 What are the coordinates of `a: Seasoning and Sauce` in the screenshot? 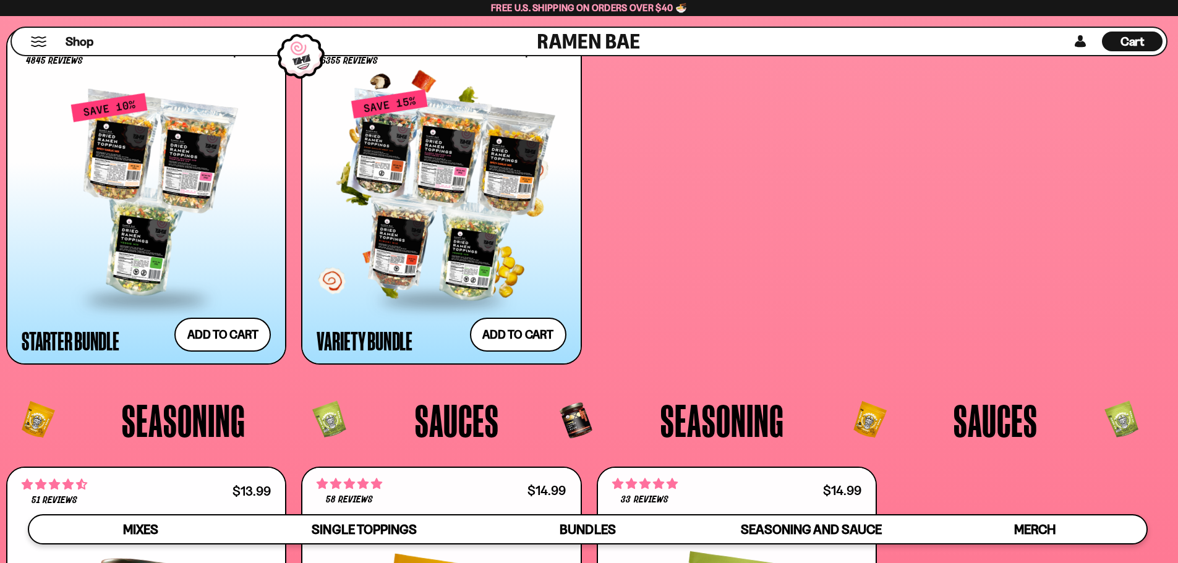 It's located at (811, 529).